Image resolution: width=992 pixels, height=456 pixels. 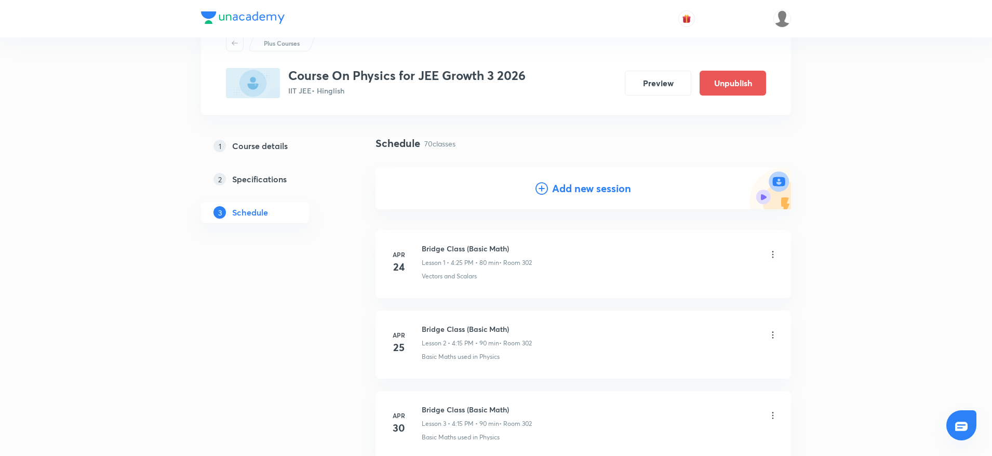 What do you see at coordinates (243, 18) in the screenshot?
I see `img: Company Logo` at bounding box center [243, 18].